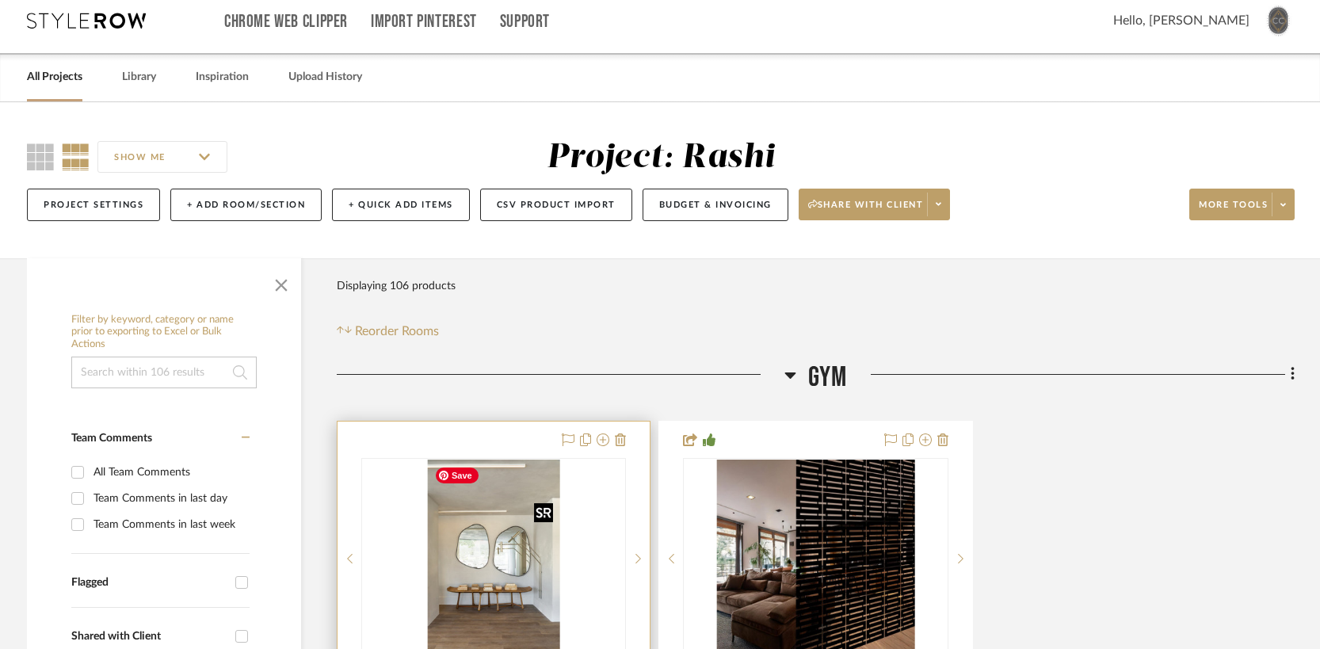 The image size is (1320, 649). I want to click on button: + Quick Add Items, so click(401, 204).